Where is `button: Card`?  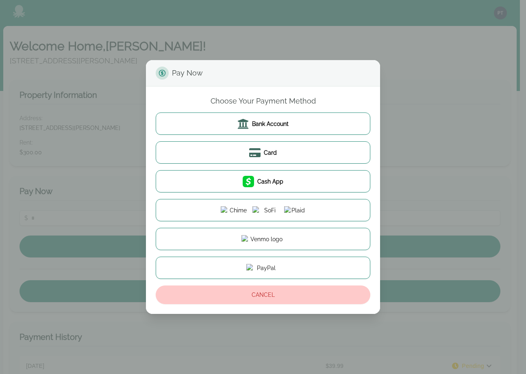
button: Card is located at coordinates (263, 152).